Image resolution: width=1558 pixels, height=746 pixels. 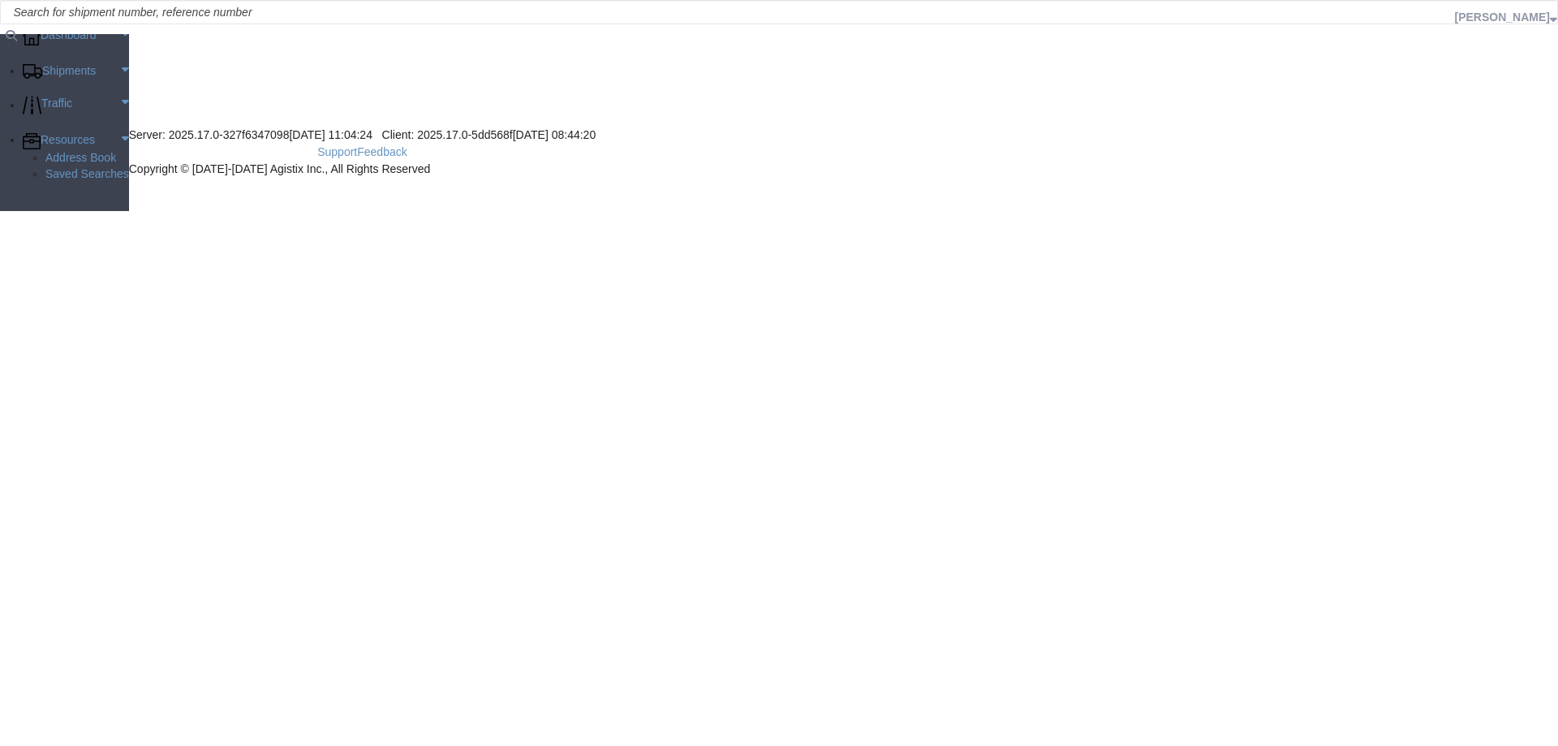 I want to click on span: Saved Searches, so click(x=87, y=174).